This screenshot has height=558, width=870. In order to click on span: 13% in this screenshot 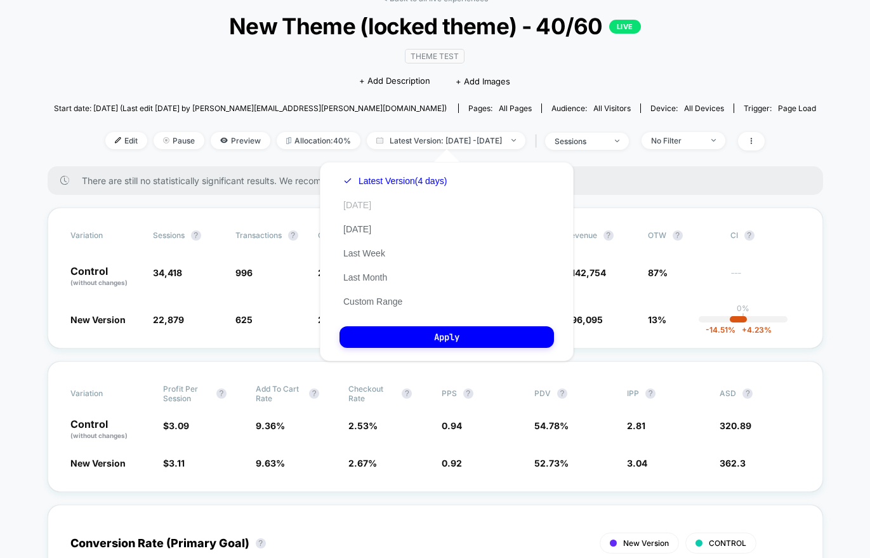, I will do `click(657, 319)`.